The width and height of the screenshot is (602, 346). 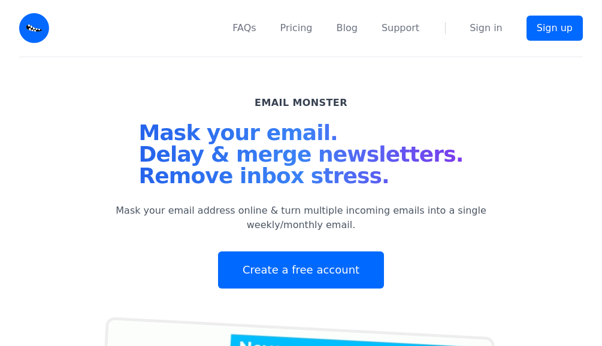 I want to click on a: FAQs, so click(x=244, y=28).